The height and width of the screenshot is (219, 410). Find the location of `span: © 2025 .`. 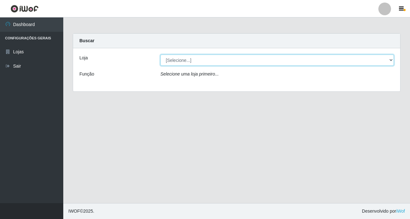

span: © 2025 . is located at coordinates (81, 211).